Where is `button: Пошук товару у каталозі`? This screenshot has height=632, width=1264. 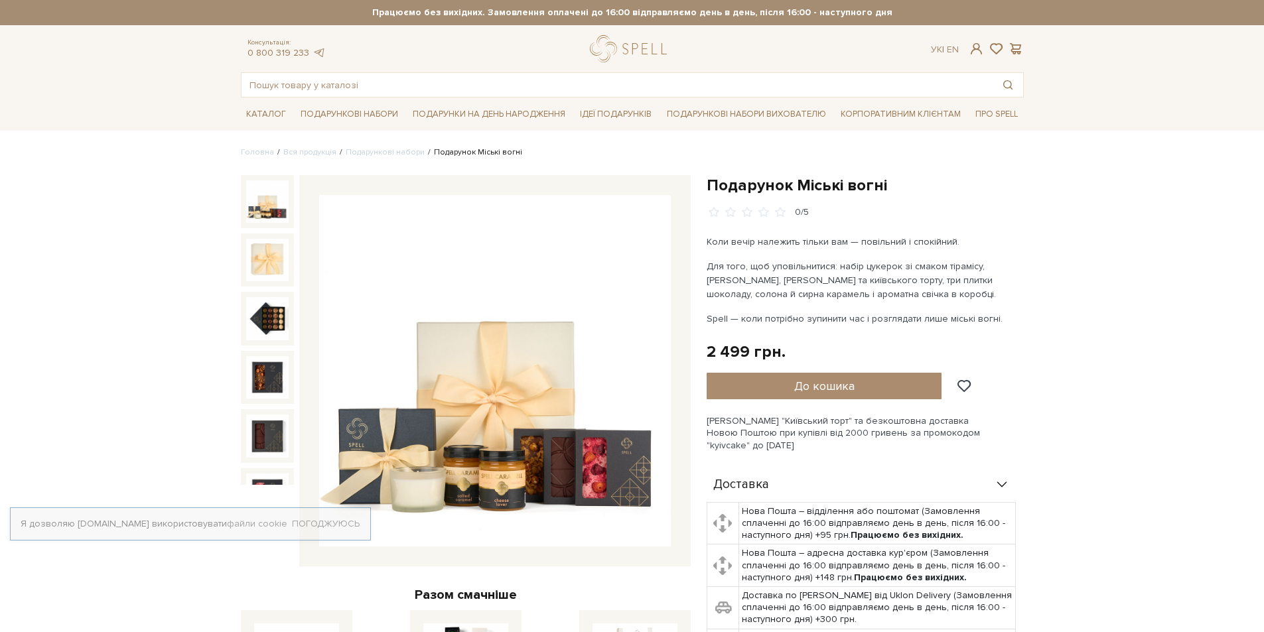 button: Пошук товару у каталозі is located at coordinates (1008, 85).